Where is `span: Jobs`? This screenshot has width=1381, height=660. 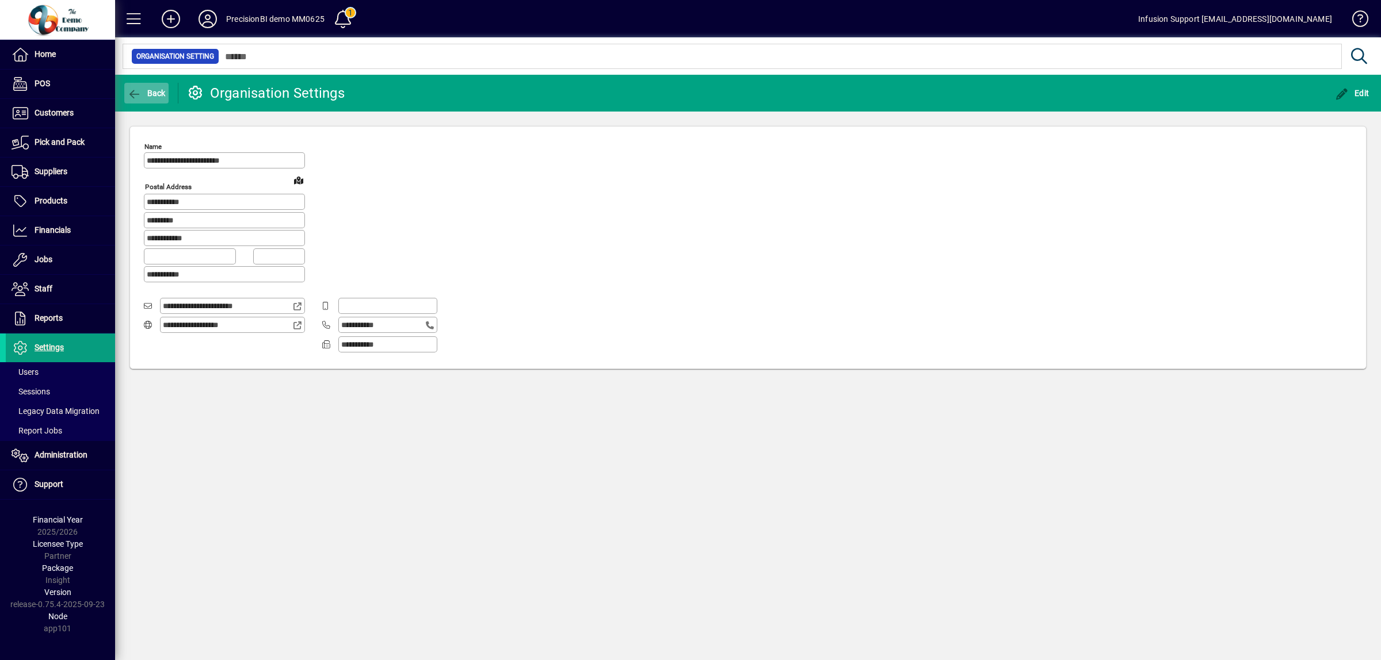 span: Jobs is located at coordinates (43, 259).